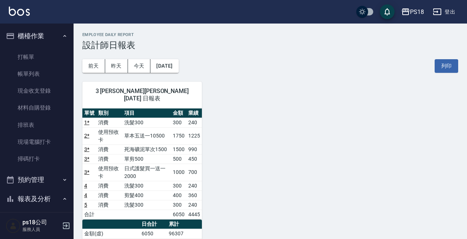  What do you see at coordinates (184, 233) in the screenshot?
I see `td: 96307` at bounding box center [184, 233].